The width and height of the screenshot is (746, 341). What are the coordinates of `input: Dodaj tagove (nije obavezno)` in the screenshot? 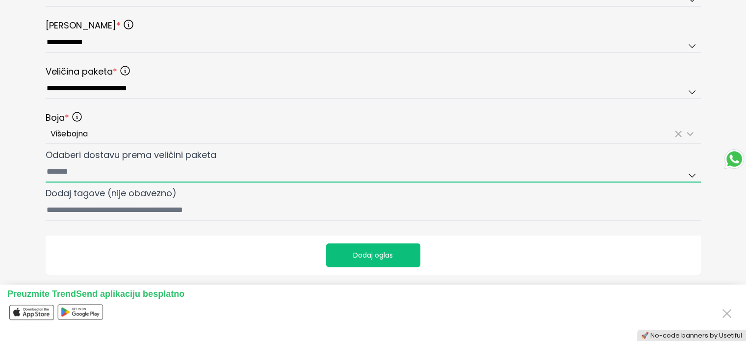 It's located at (373, 210).